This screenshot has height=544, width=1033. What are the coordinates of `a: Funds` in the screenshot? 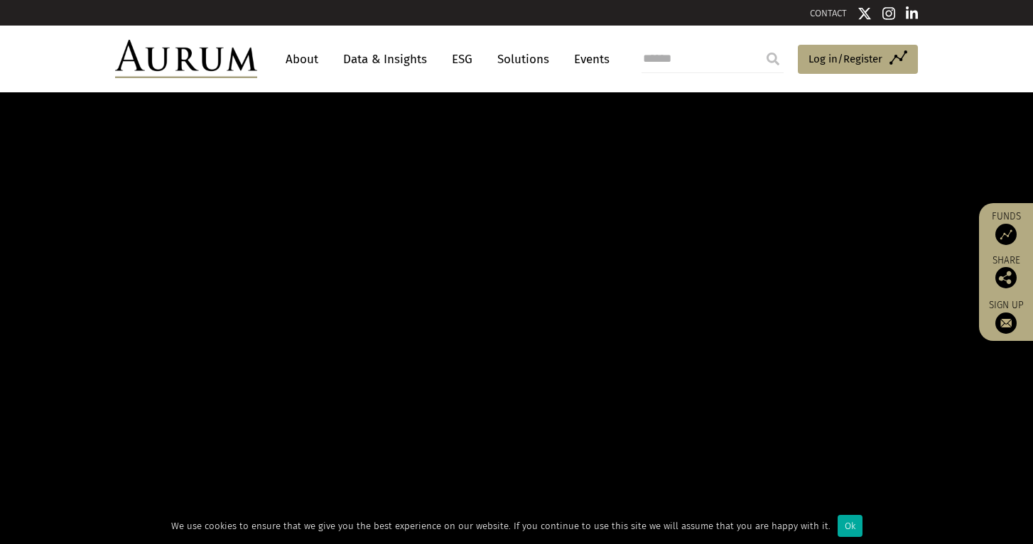 It's located at (1006, 227).